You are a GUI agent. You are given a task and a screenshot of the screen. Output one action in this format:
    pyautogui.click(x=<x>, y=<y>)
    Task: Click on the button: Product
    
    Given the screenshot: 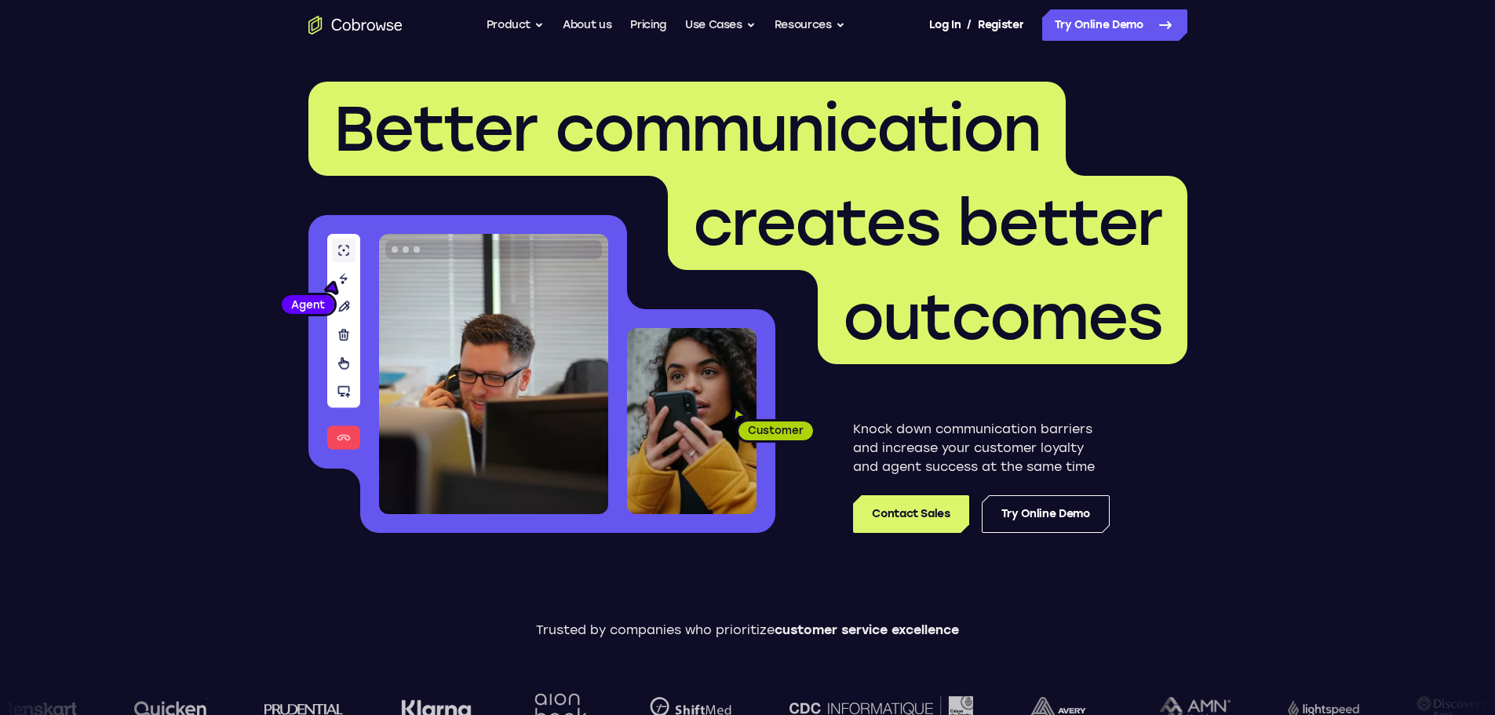 What is the action you would take?
    pyautogui.click(x=516, y=25)
    